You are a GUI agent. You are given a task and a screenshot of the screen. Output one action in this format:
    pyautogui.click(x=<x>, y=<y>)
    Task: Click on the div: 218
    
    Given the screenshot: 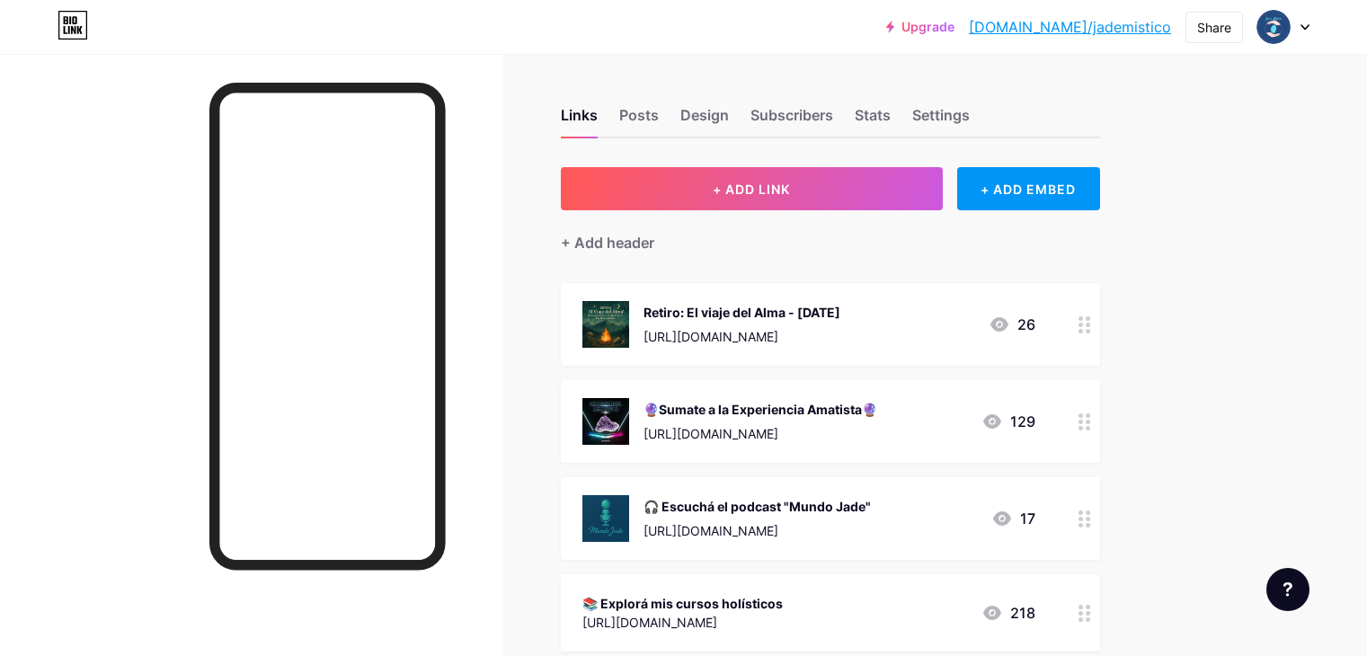 What is the action you would take?
    pyautogui.click(x=1008, y=613)
    